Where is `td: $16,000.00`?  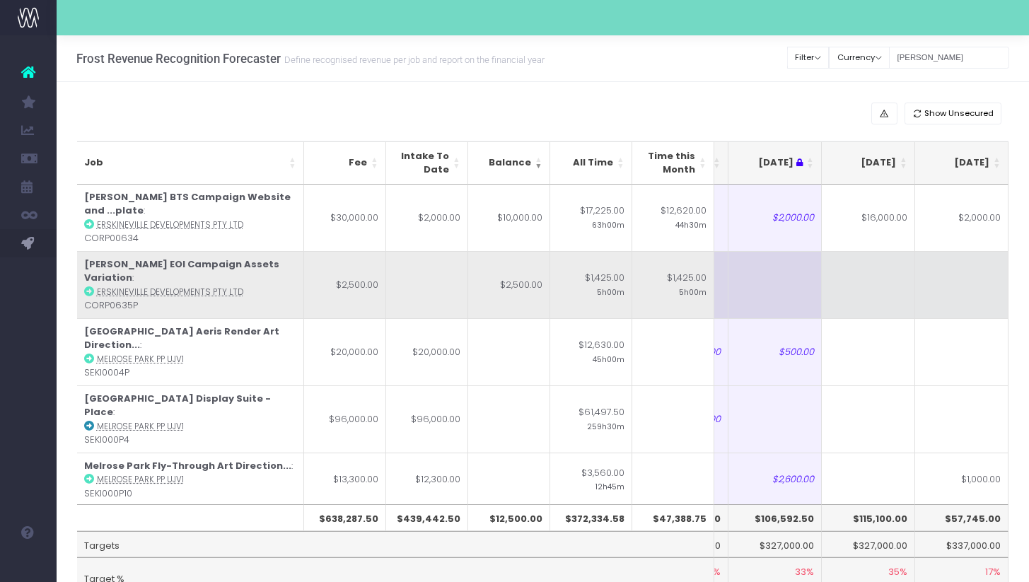 td: $16,000.00 is located at coordinates (868, 218).